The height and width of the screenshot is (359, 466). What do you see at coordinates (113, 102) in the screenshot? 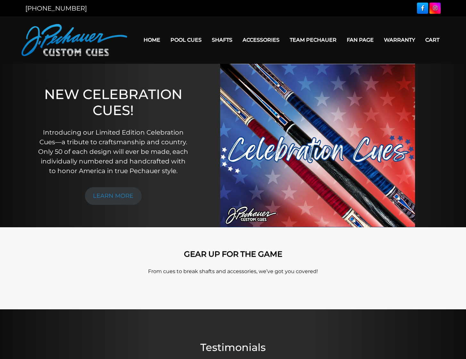
I see `h1: NEW CELEBRATION CUES!` at bounding box center [113, 102].